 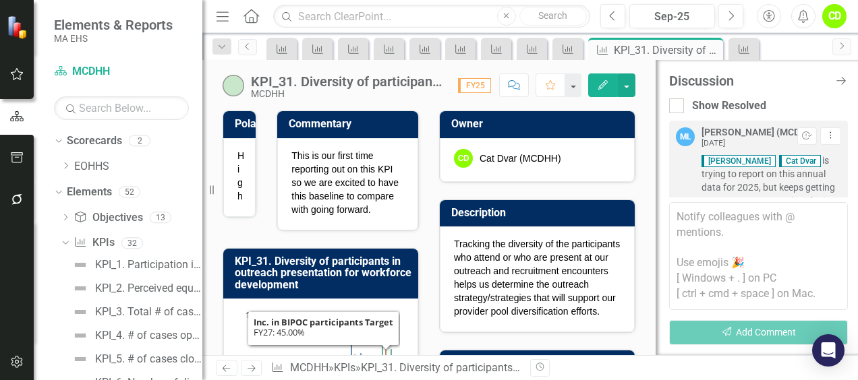 I want to click on path: FY27, 75. Increase in Participants Under 40 Target., so click(x=382, y=354).